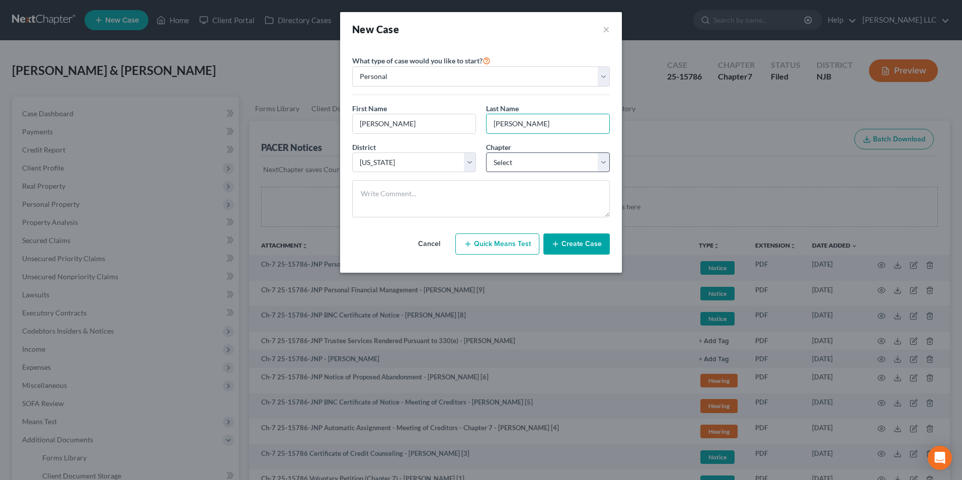  I want to click on label: What type of case would you like to start?, so click(421, 60).